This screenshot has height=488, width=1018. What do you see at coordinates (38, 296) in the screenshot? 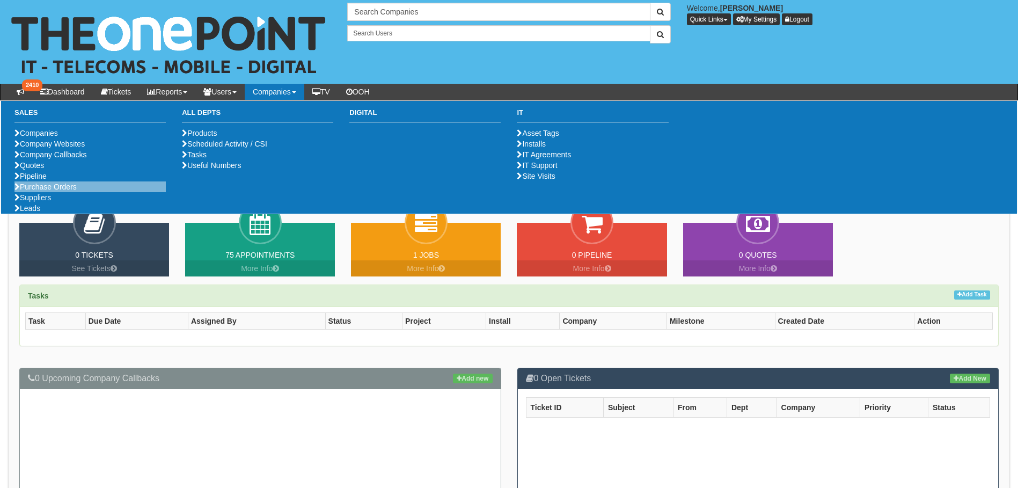
I see `strong: Tasks` at bounding box center [38, 296].